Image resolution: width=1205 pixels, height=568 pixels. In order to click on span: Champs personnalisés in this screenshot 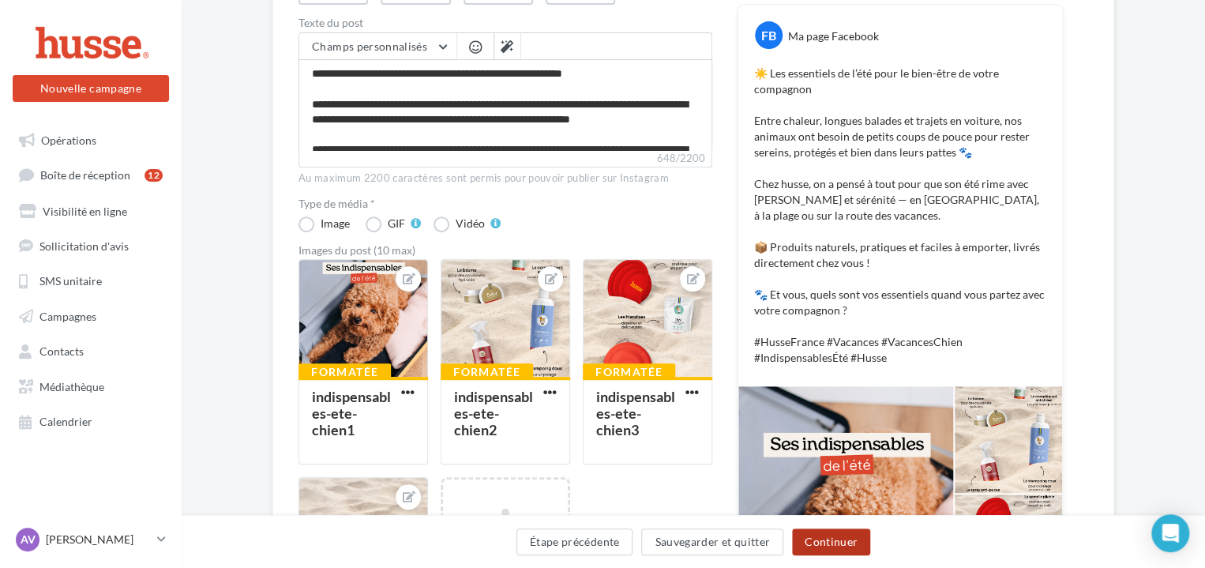, I will do `click(370, 46)`.